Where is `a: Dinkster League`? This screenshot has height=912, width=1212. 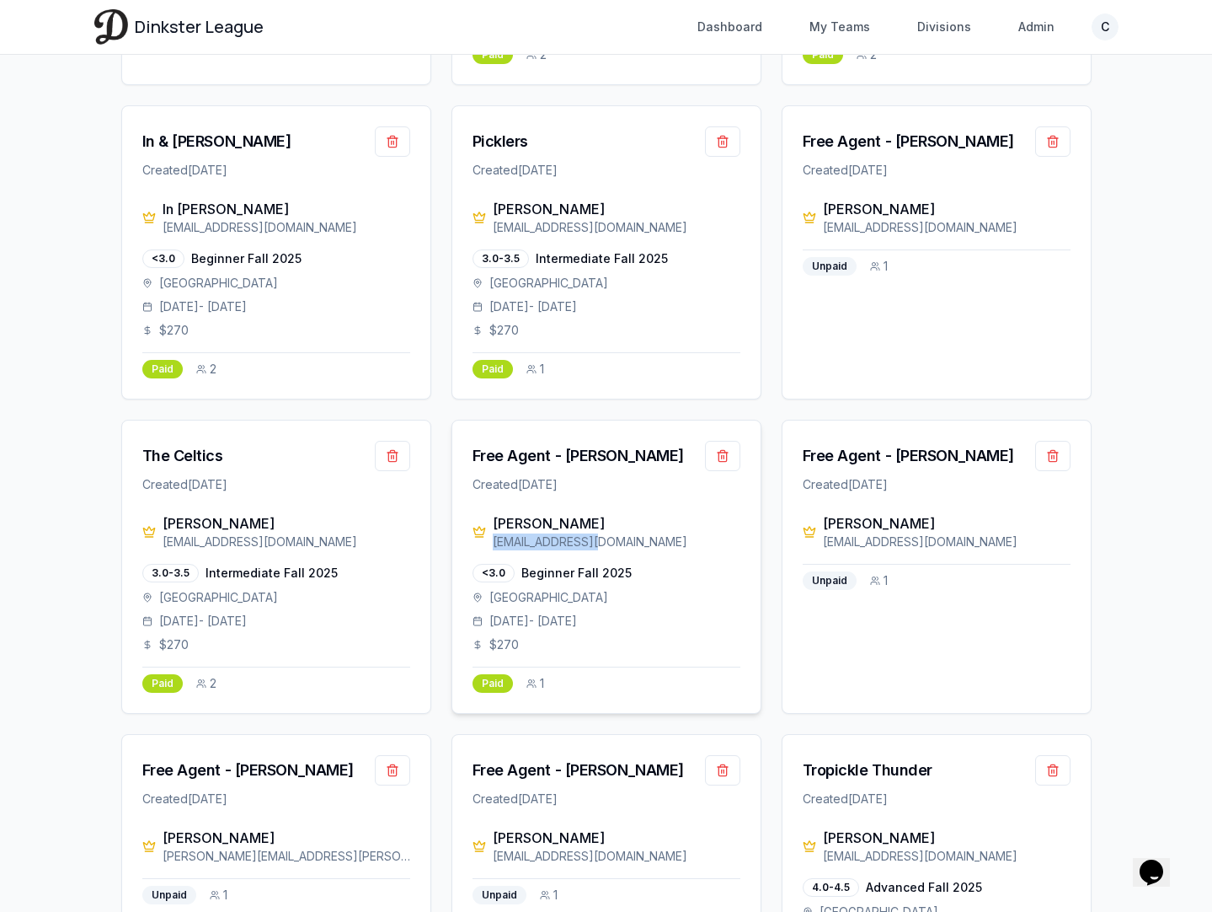
a: Dinkster League is located at coordinates (179, 26).